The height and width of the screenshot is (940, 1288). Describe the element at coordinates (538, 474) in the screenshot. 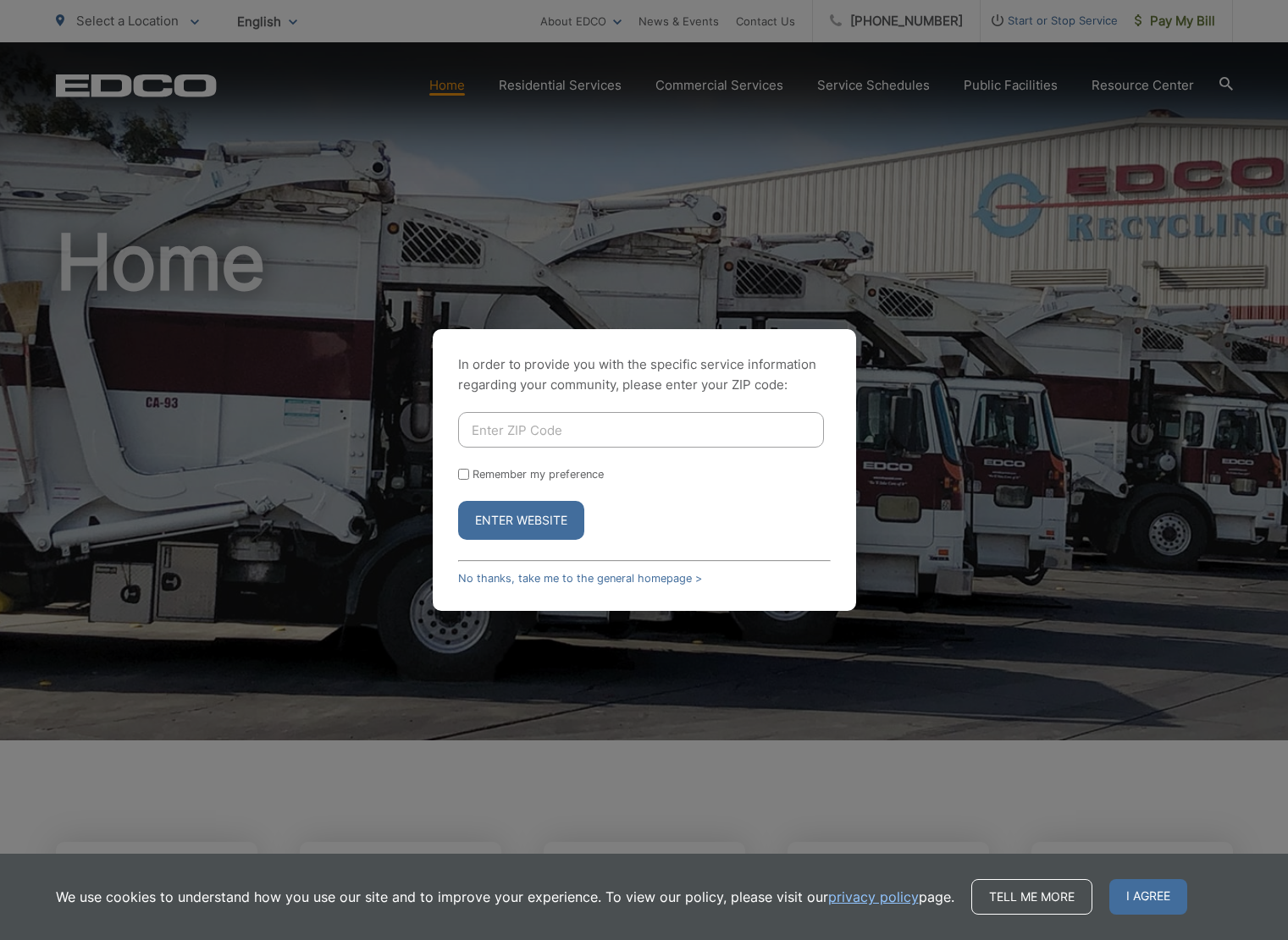

I see `label: Remember my preference` at that location.